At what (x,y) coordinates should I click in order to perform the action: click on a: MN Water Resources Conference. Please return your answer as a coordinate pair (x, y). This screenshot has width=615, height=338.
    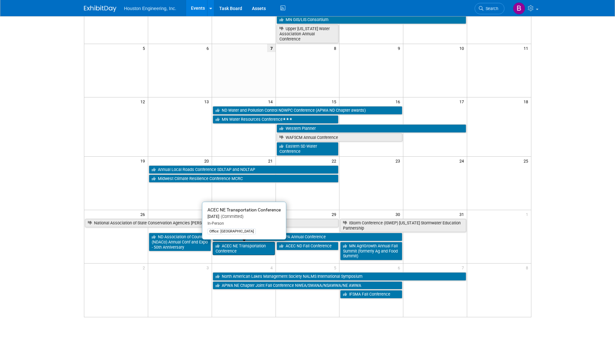
    Looking at the image, I should click on (275, 120).